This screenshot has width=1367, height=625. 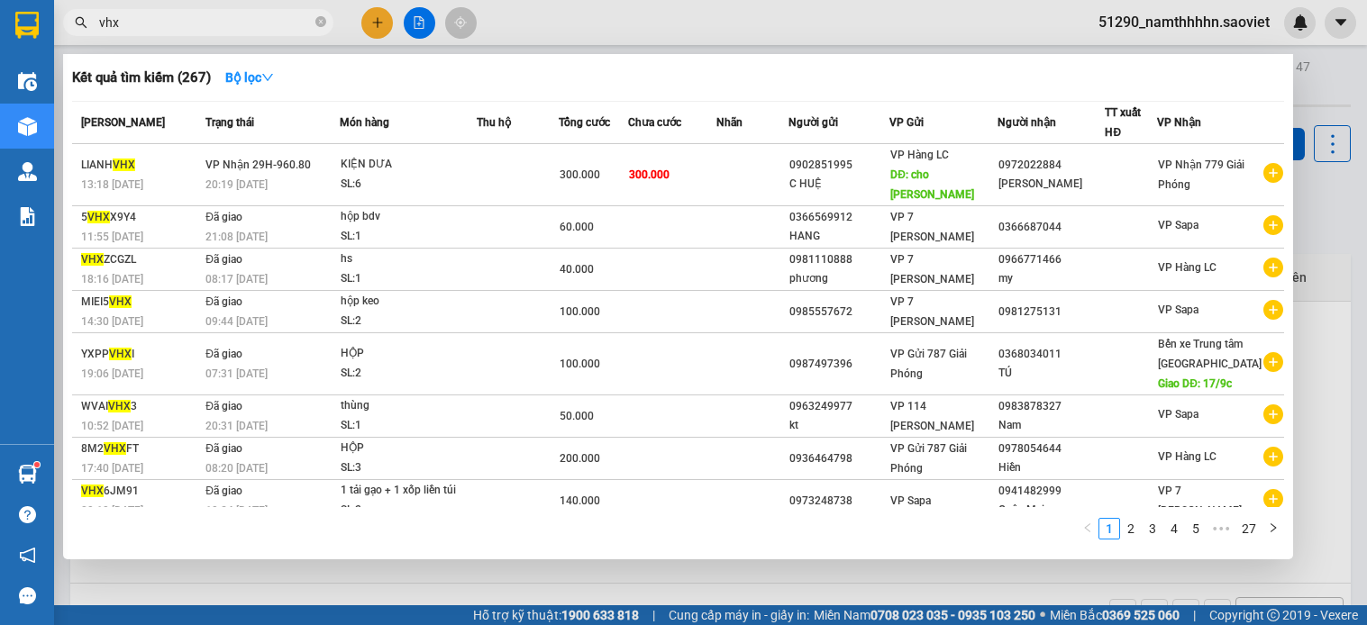 What do you see at coordinates (321, 23) in the screenshot?
I see `span: close-circle` at bounding box center [321, 23].